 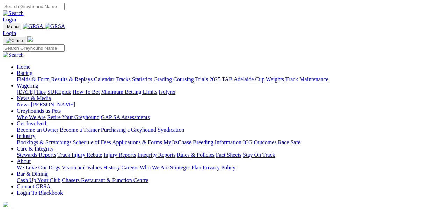 What do you see at coordinates (217, 142) in the screenshot?
I see `a: Breeding Information` at bounding box center [217, 142].